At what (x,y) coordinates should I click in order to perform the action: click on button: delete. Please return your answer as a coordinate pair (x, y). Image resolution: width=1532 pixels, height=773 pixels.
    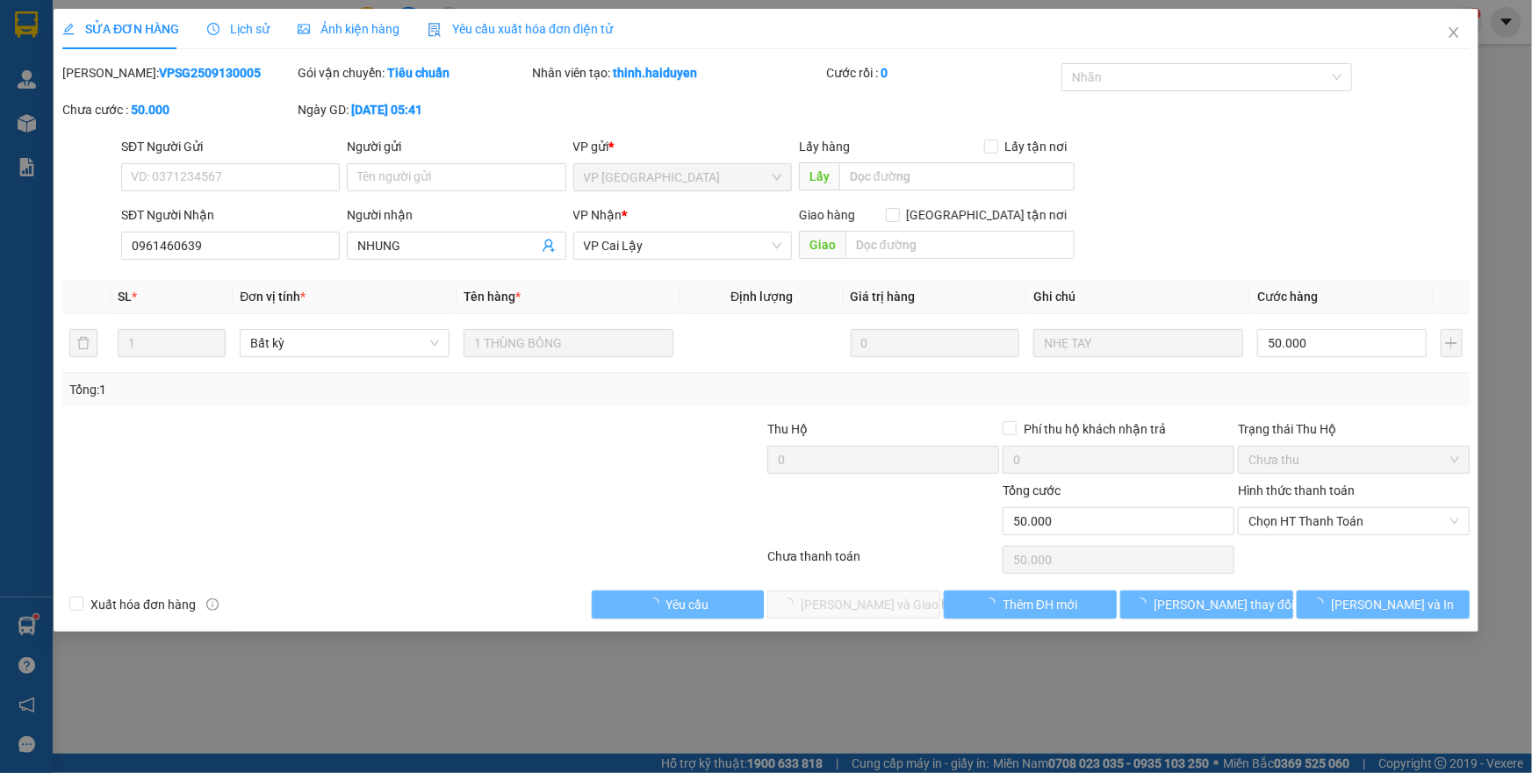
    Looking at the image, I should click on (83, 343).